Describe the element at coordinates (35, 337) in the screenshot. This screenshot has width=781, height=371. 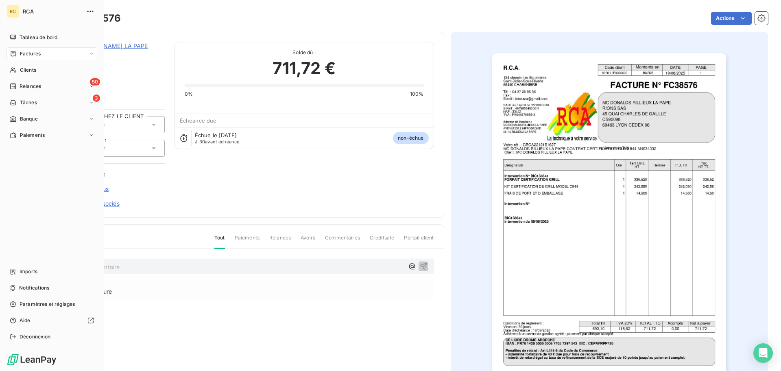
I see `span: Déconnexion` at that location.